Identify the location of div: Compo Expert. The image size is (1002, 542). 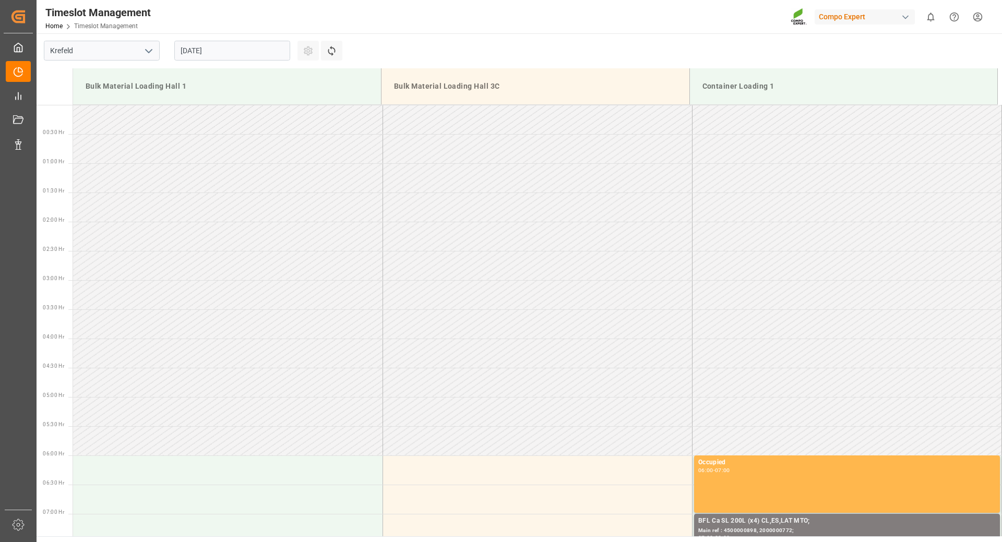
(864, 17).